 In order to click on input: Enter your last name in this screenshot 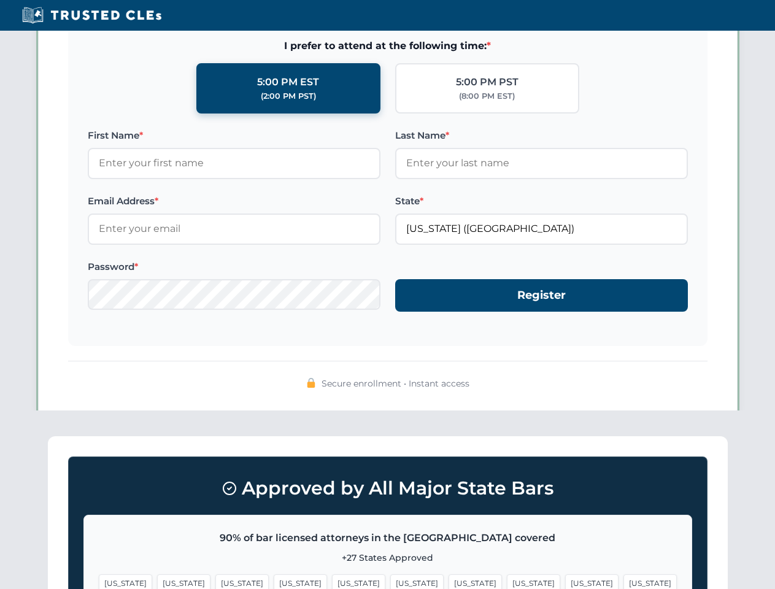, I will do `click(541, 163)`.